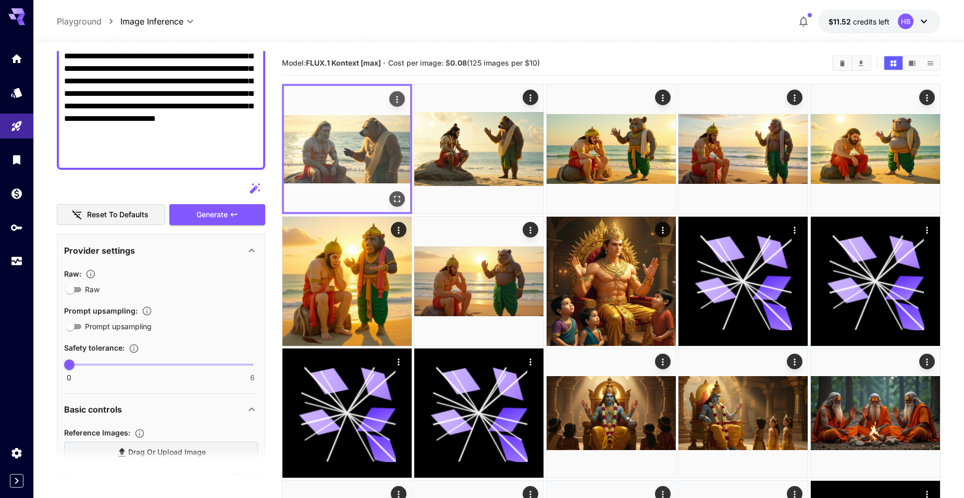  What do you see at coordinates (100, 251) in the screenshot?
I see `p: Provider settings` at bounding box center [100, 251].